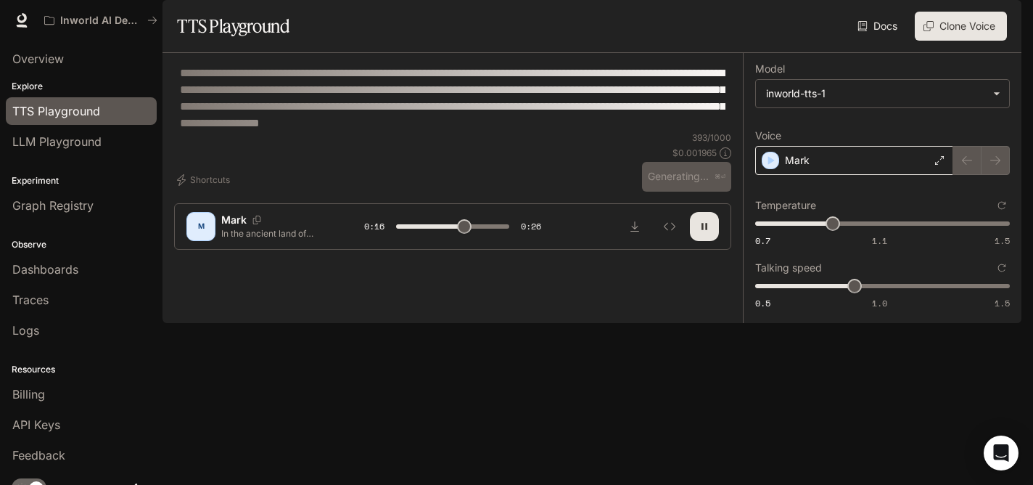 The image size is (1033, 485). What do you see at coordinates (712, 137) in the screenshot?
I see `p: 393 / 1000` at bounding box center [712, 137].